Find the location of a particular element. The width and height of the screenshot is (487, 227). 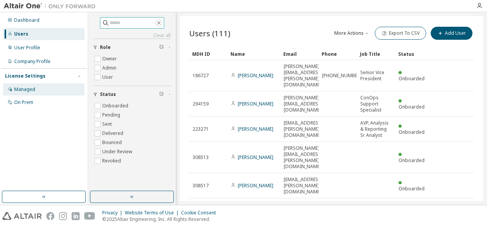

label: Owner is located at coordinates (110, 59).